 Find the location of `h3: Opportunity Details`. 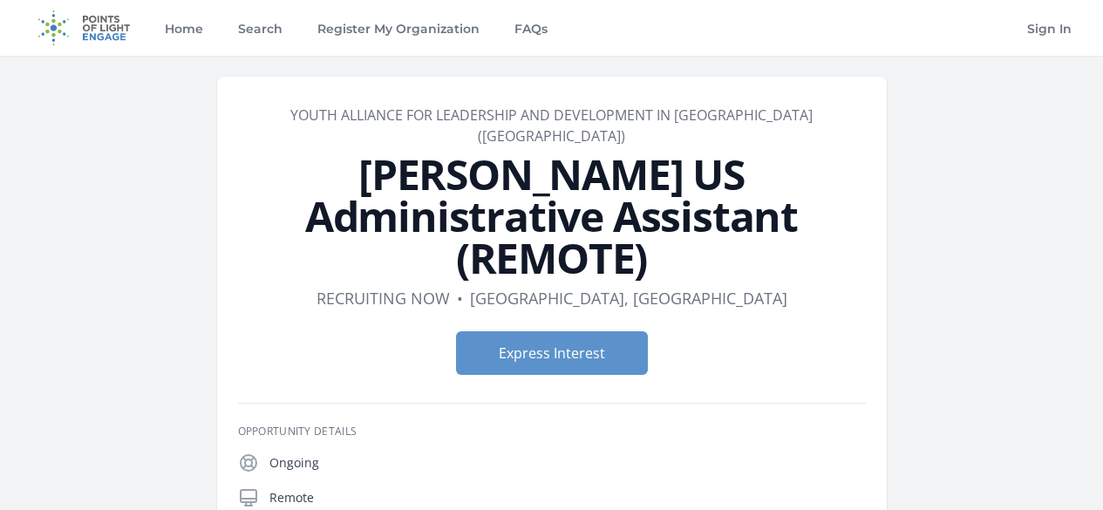

h3: Opportunity Details is located at coordinates (552, 431).